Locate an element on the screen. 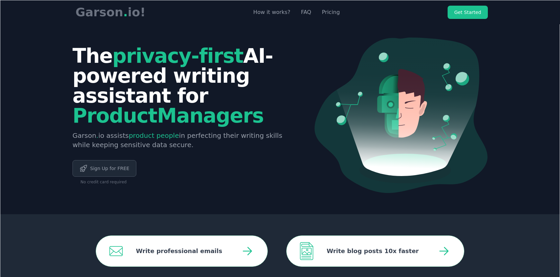  img: hero image is located at coordinates (401, 115).